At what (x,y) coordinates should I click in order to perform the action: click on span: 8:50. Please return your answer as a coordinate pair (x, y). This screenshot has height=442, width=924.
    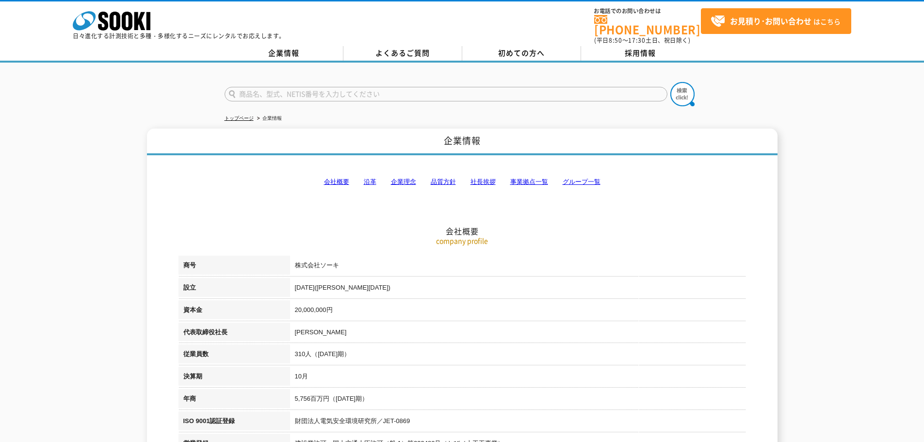
    Looking at the image, I should click on (615, 40).